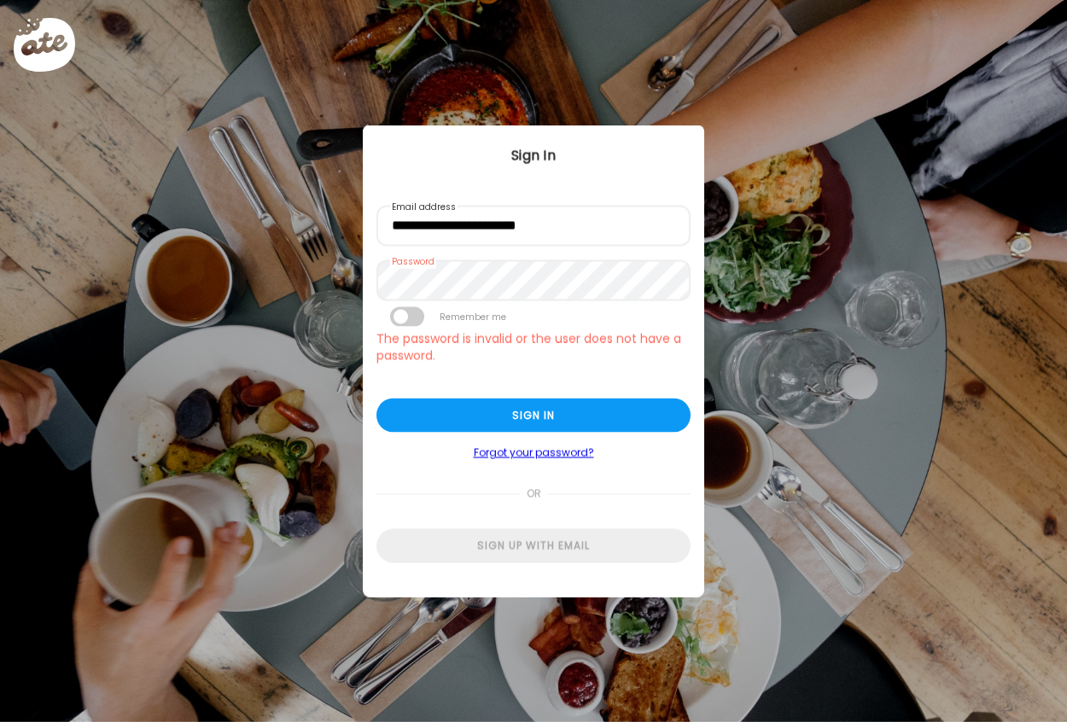  Describe the element at coordinates (533, 347) in the screenshot. I see `div: The password is invalid or the user does not have a password.` at that location.